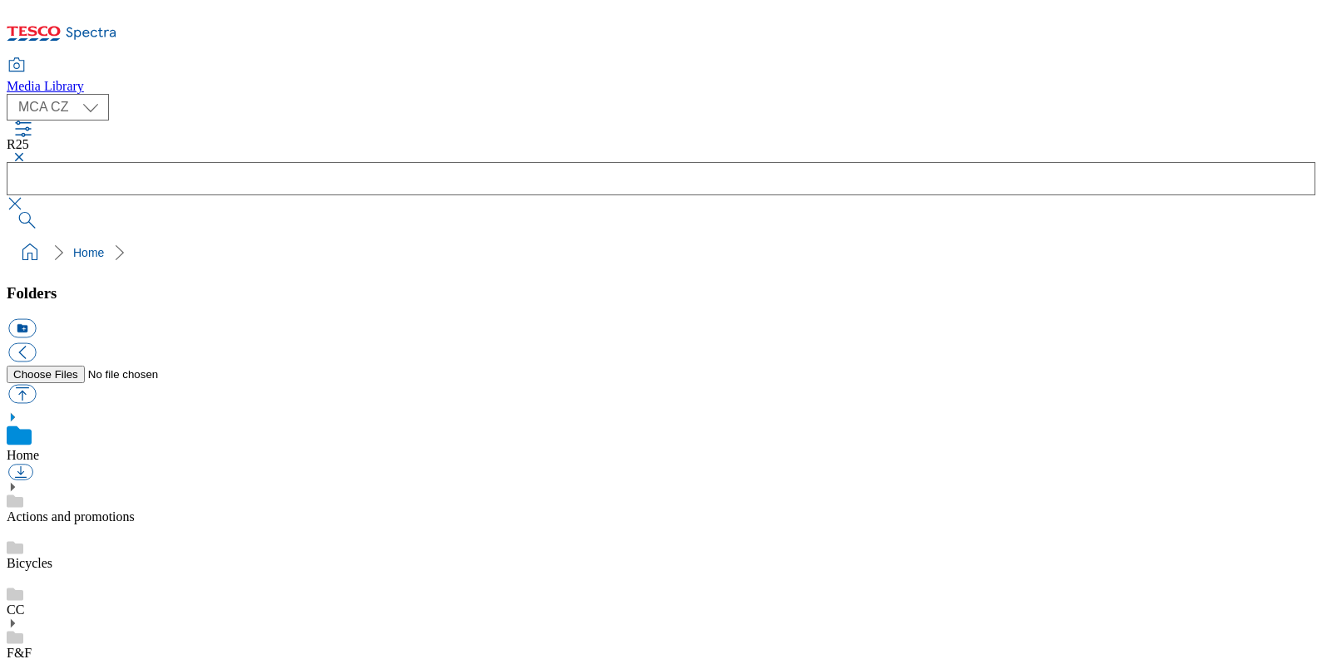 The height and width of the screenshot is (669, 1322). What do you see at coordinates (661, 253) in the screenshot?
I see `nav: breadcrumb` at bounding box center [661, 253].